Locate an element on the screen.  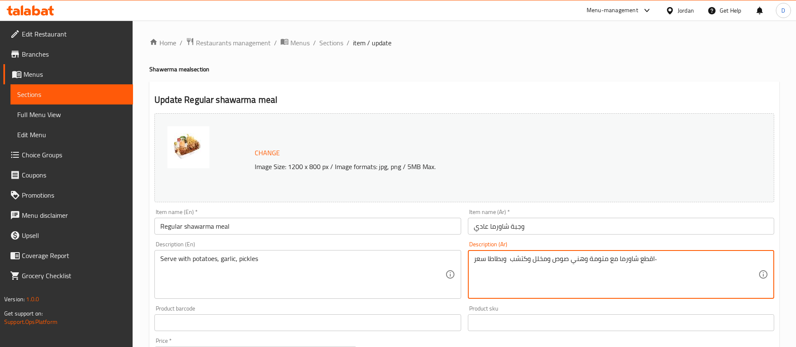
a: Branches is located at coordinates (68, 54).